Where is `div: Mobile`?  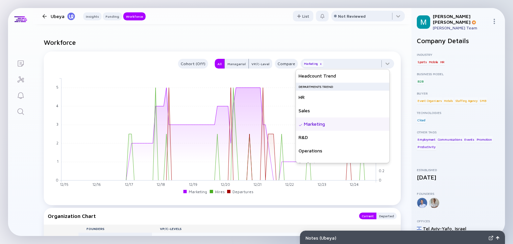
div: Mobile is located at coordinates (433, 62).